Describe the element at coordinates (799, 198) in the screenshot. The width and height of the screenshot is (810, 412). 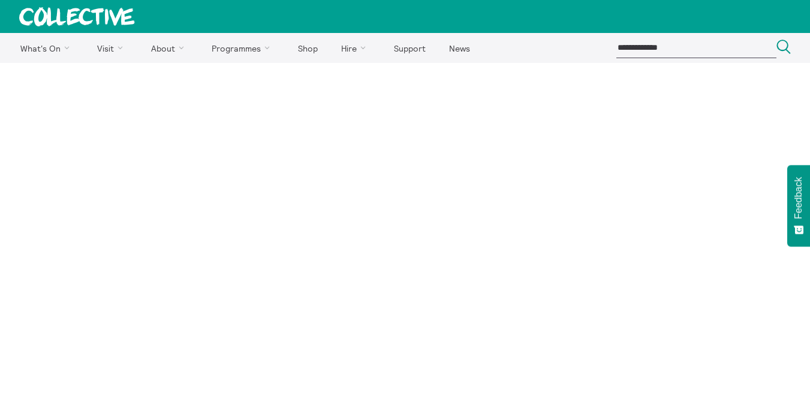
I see `span: Feedback` at that location.